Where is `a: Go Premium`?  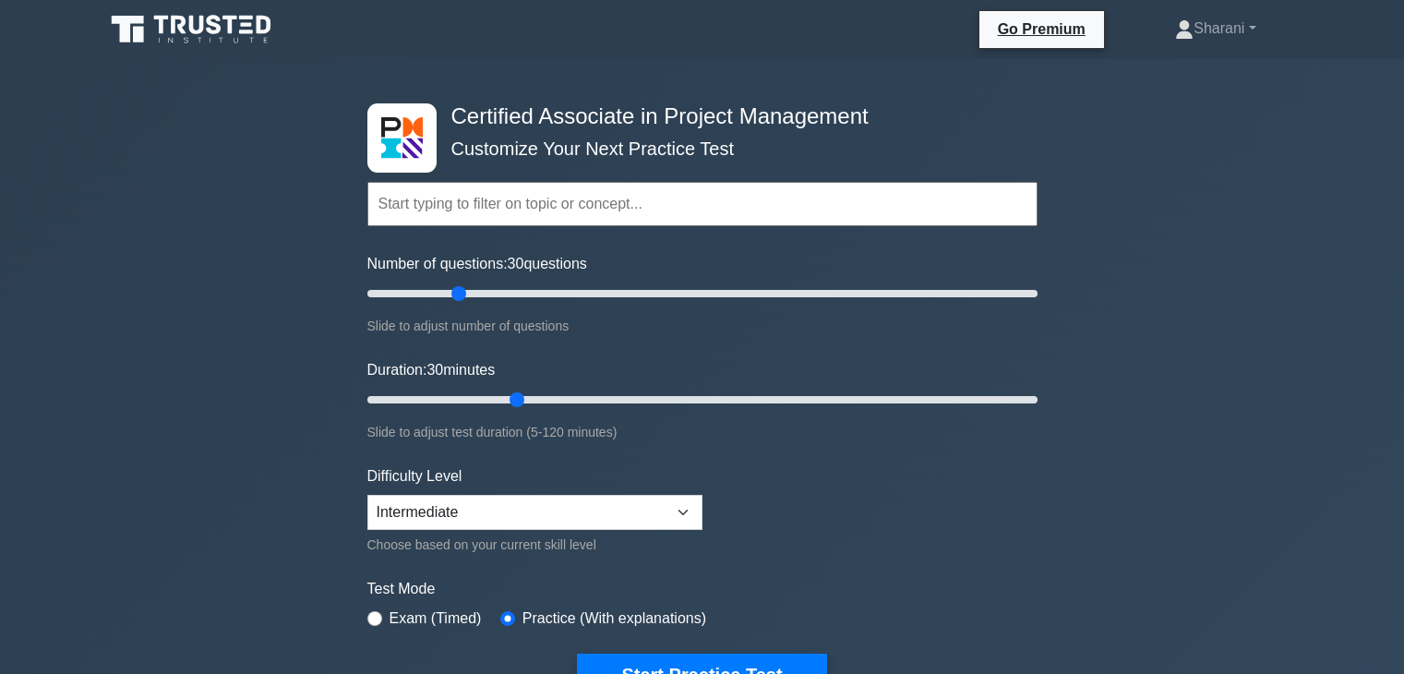 a: Go Premium is located at coordinates (1041, 29).